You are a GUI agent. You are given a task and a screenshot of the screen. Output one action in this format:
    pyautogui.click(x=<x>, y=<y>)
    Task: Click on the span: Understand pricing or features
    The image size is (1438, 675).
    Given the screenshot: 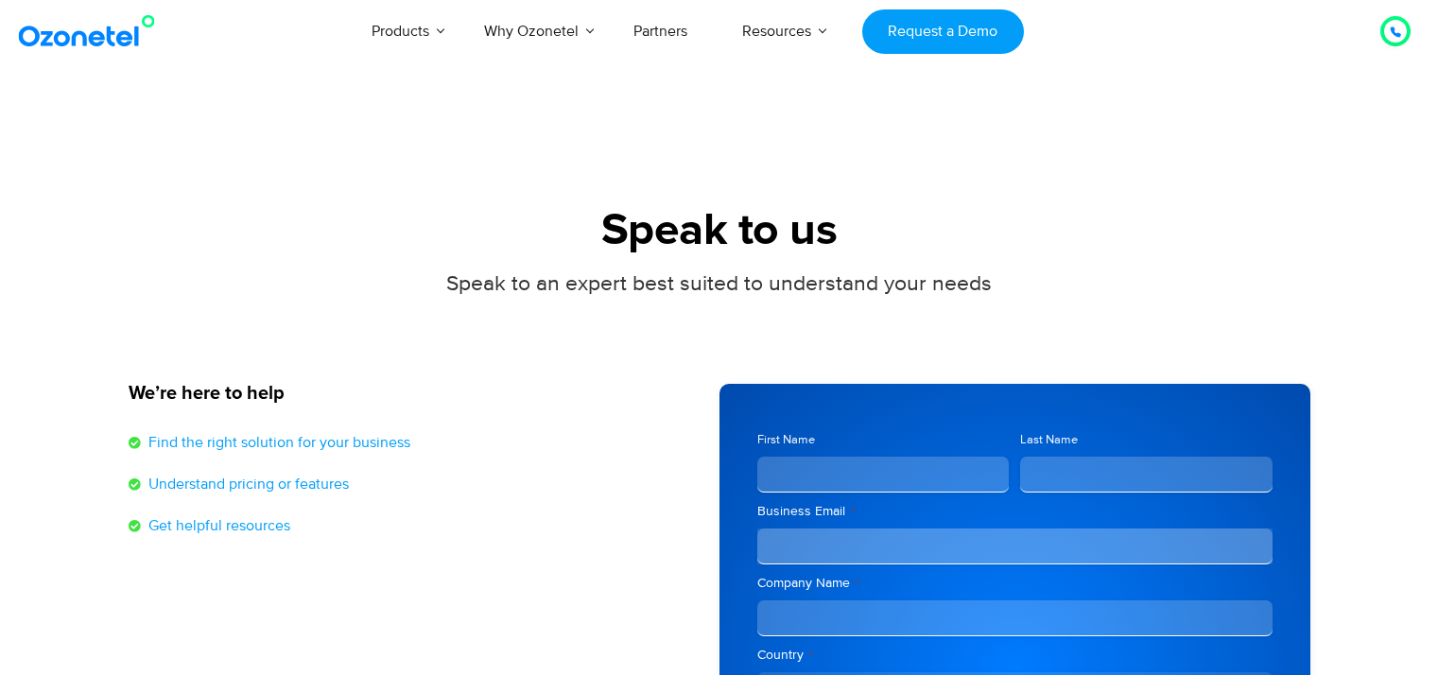 What is the action you would take?
    pyautogui.click(x=246, y=484)
    